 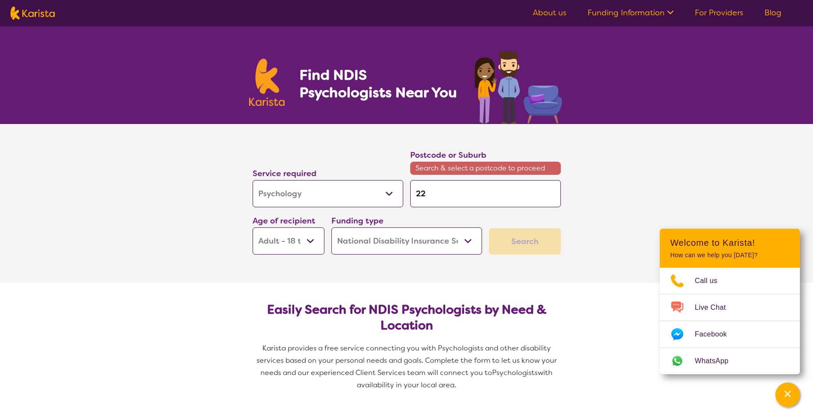 I want to click on a: Web link opens in a new tab., so click(x=730, y=361).